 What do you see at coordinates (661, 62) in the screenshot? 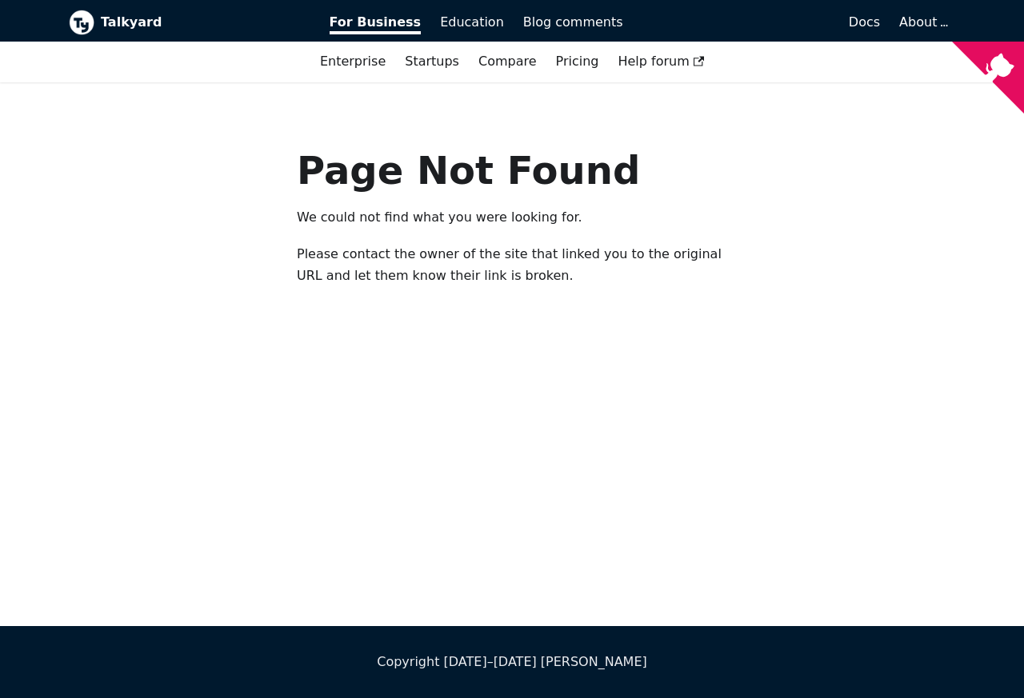
I see `a: Help forum` at bounding box center [661, 62].